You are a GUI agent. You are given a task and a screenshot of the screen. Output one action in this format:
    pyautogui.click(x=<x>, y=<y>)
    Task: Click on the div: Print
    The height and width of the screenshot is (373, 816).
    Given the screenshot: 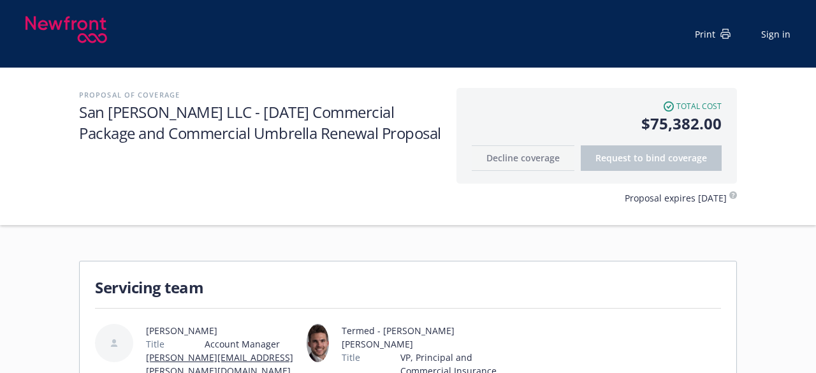 What is the action you would take?
    pyautogui.click(x=713, y=34)
    